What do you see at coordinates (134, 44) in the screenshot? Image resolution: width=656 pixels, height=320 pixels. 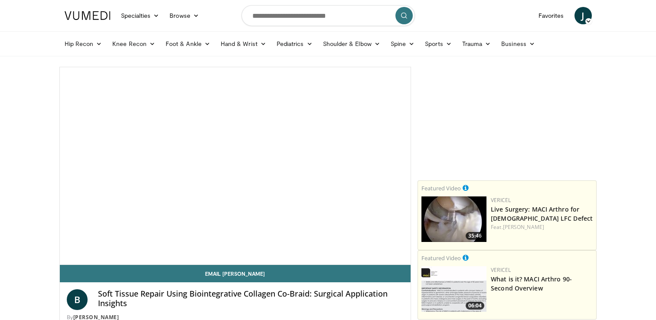 I see `a: Knee Recon` at bounding box center [134, 44].